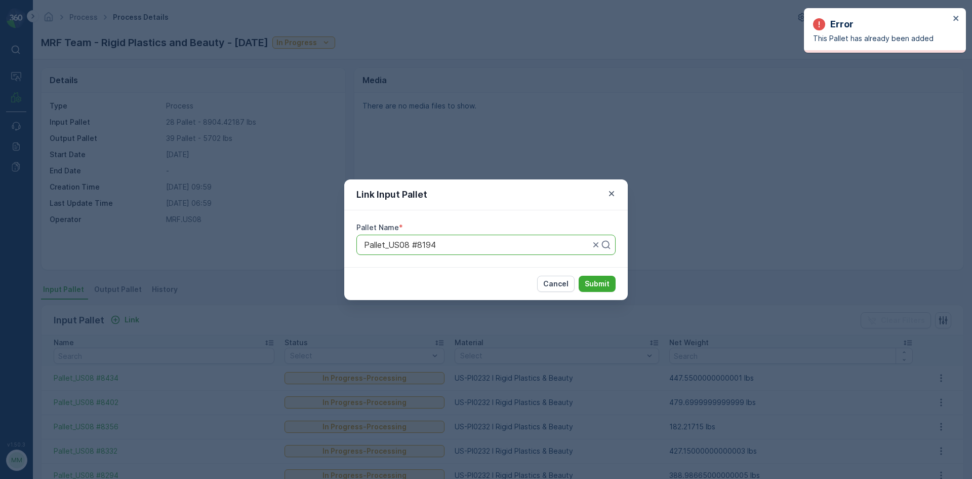 Image resolution: width=972 pixels, height=479 pixels. Describe the element at coordinates (842, 24) in the screenshot. I see `p: Error` at that location.